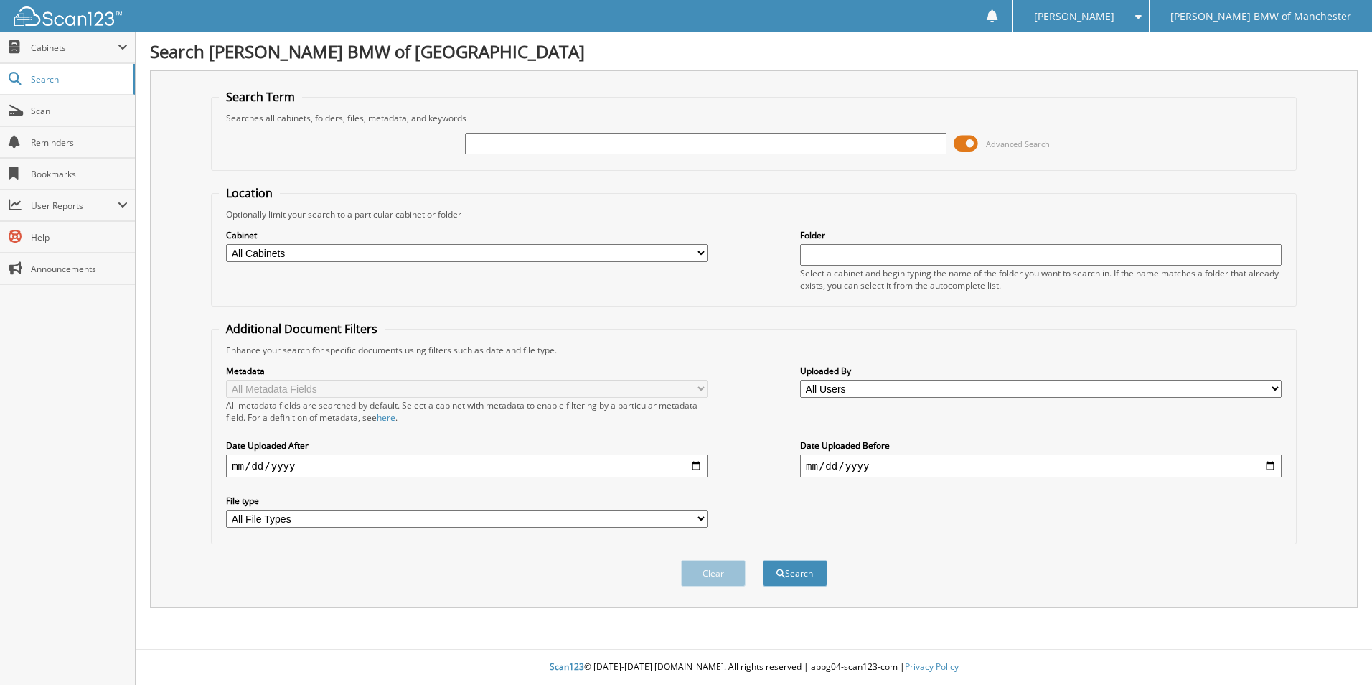 This screenshot has width=1372, height=685. Describe the element at coordinates (466, 445) in the screenshot. I see `label: Date Uploaded After` at that location.